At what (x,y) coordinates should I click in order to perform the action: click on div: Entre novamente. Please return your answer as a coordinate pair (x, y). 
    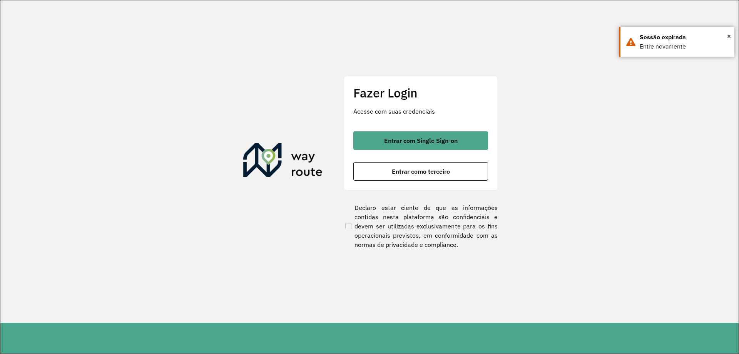
    Looking at the image, I should click on (684, 47).